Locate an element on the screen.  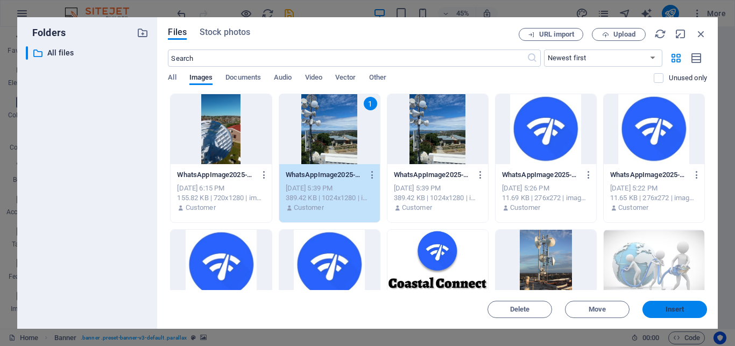
p: WhatsAppImage2025-09-24at09.59.02_916322f1-huW5fouKI2E_m5OZDoU-Wg.jpg is located at coordinates (649, 175).